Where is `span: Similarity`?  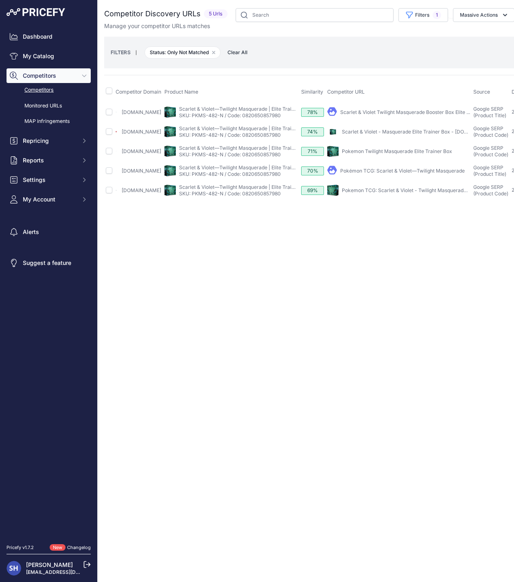
span: Similarity is located at coordinates (312, 92).